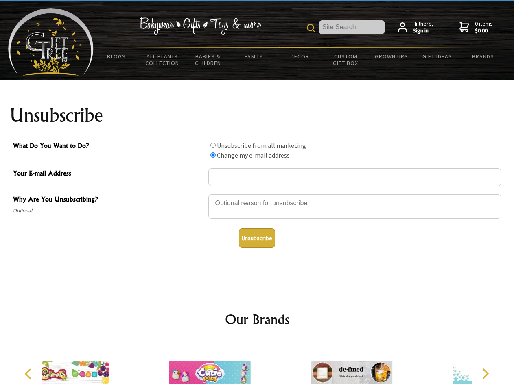 The height and width of the screenshot is (390, 514). What do you see at coordinates (355, 207) in the screenshot?
I see `textarea: Why Are You Unsubscribing?` at bounding box center [355, 207].